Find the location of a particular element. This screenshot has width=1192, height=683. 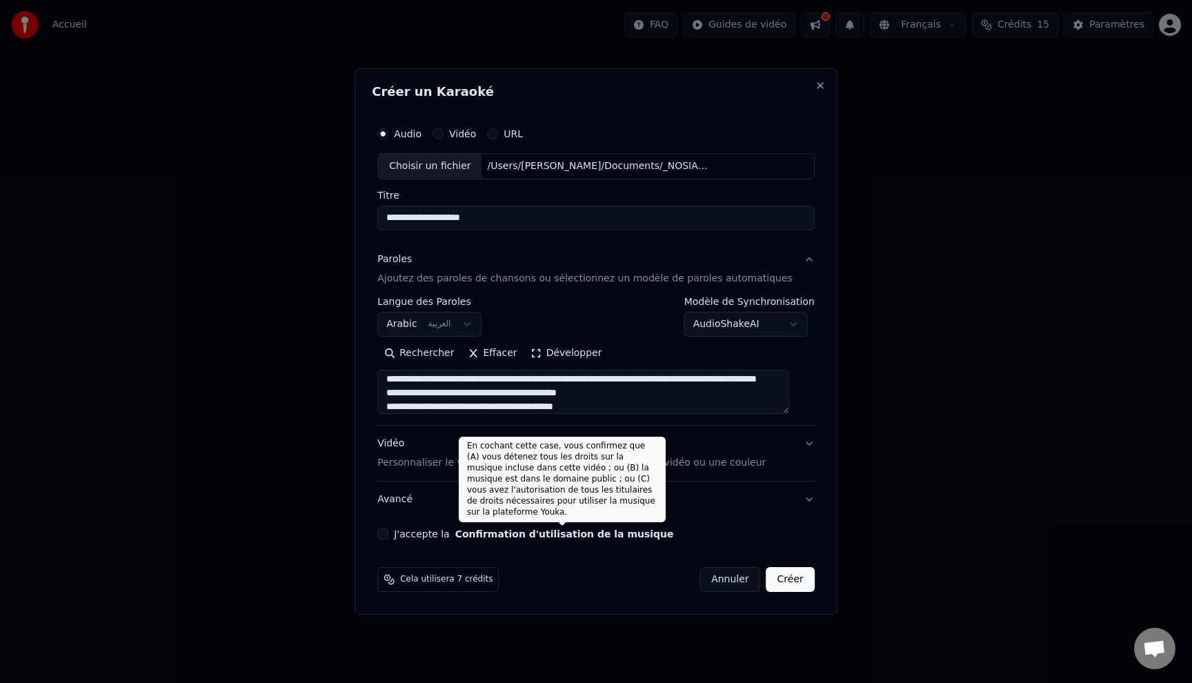

div: Choisir un fichier is located at coordinates (430, 166).